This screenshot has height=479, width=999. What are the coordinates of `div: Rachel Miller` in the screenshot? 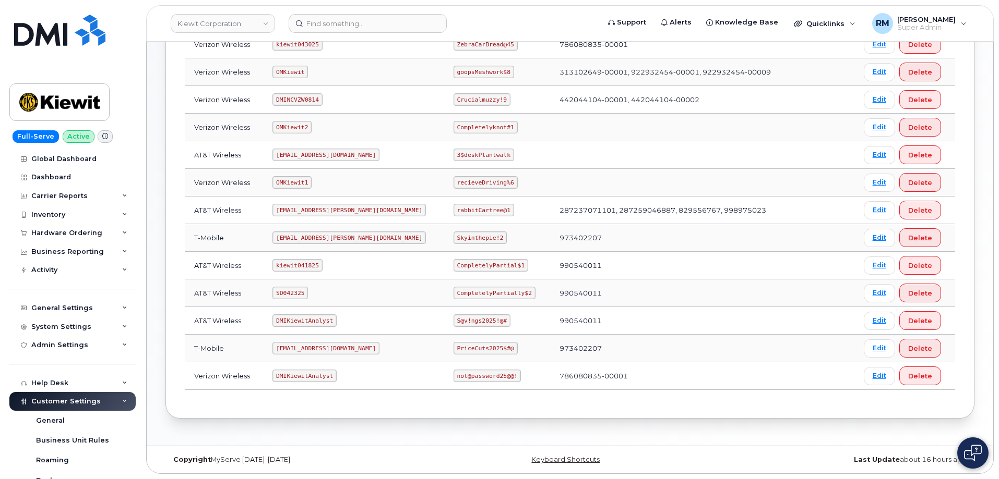 It's located at (919, 23).